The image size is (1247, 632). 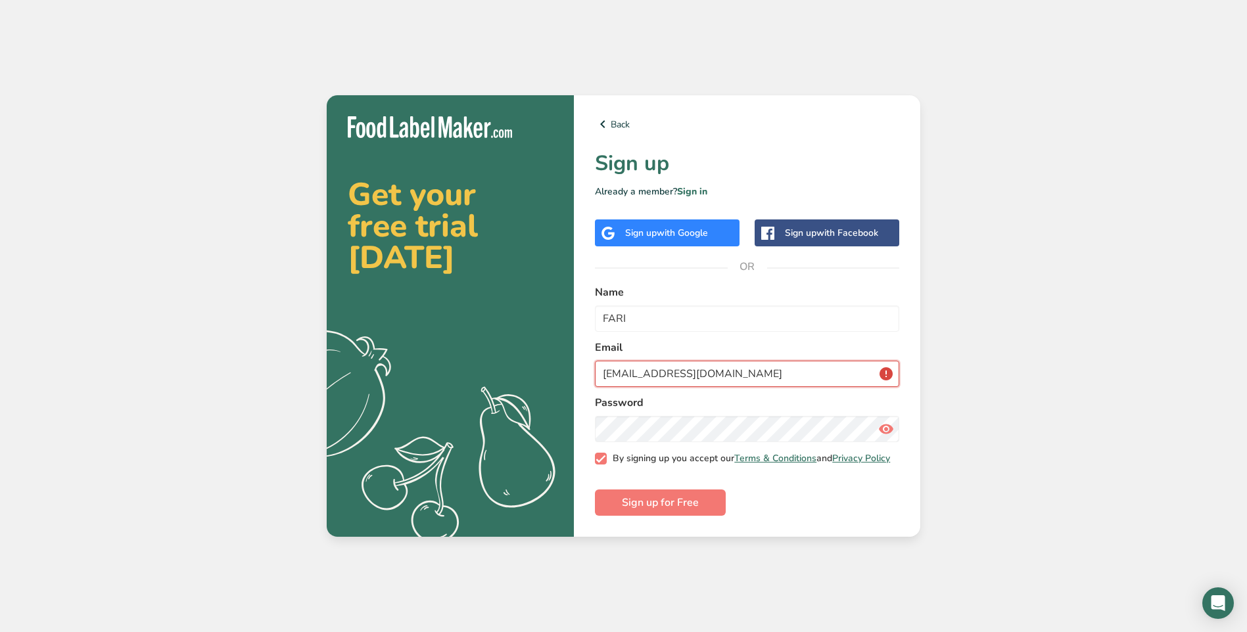 I want to click on span: with Facebook, so click(x=847, y=233).